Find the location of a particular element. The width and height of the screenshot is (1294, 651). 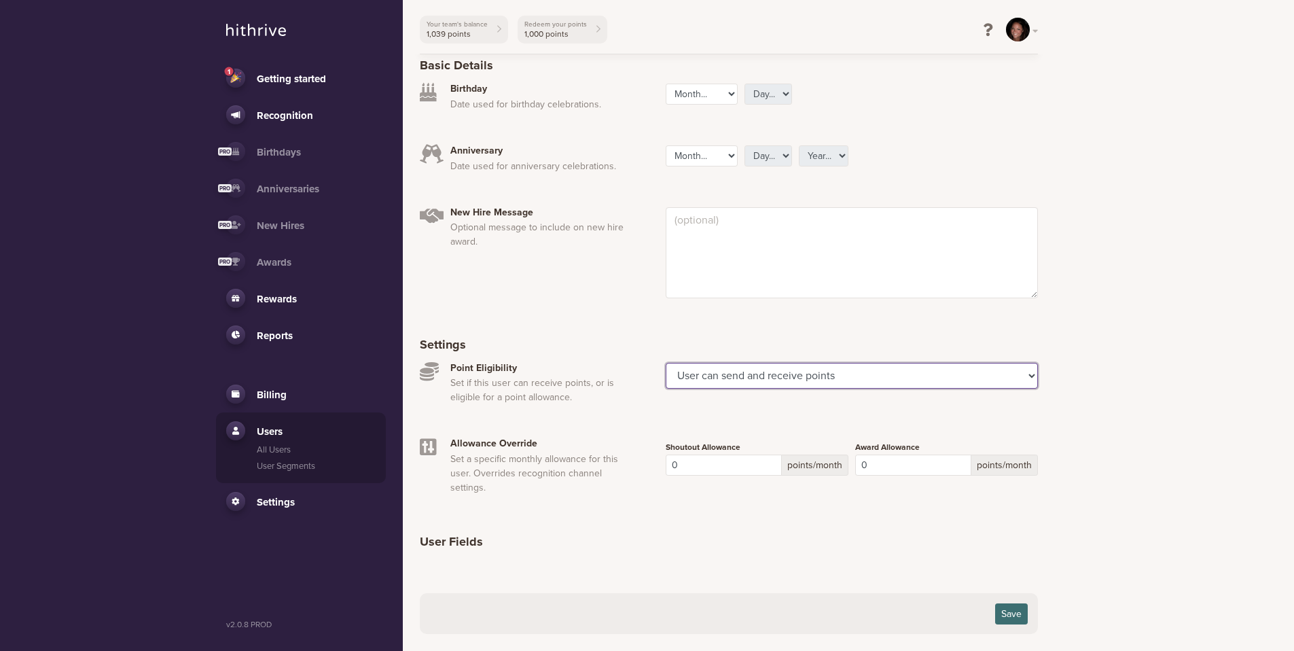

h4: New Hire Message is located at coordinates (538, 213).